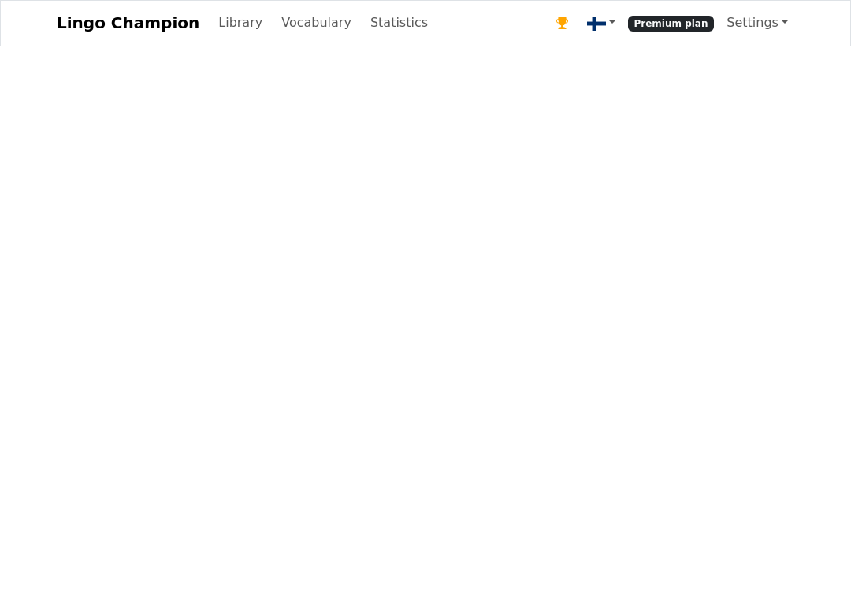 The image size is (851, 613). I want to click on a: Vocabulary, so click(316, 23).